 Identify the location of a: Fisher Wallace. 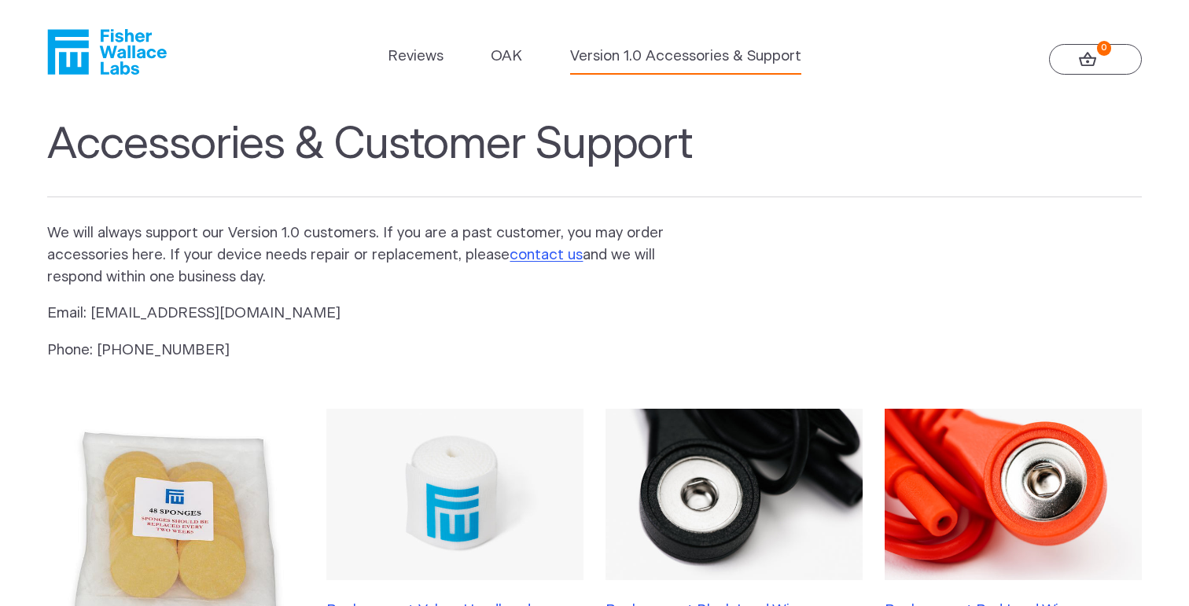
(107, 52).